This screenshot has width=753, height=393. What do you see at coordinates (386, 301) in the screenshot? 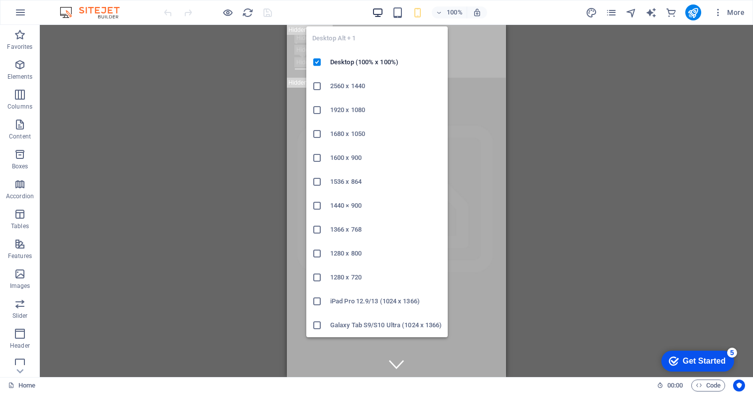
I see `h6: iPad Pro 12.9/13 (1024 x 1366)` at bounding box center [386, 301].